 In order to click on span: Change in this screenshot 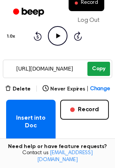, I will do `click(100, 89)`.